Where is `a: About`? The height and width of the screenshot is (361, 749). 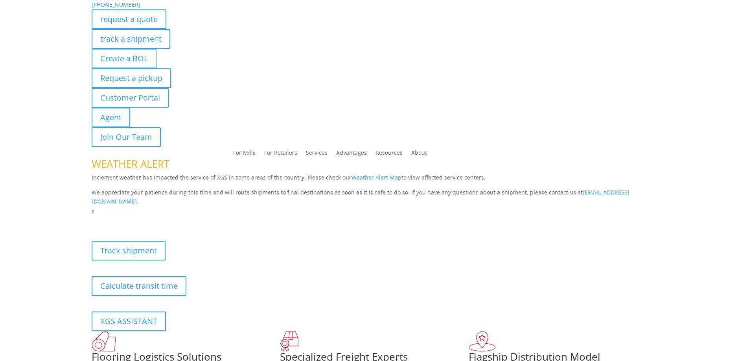
a: About is located at coordinates (419, 154).